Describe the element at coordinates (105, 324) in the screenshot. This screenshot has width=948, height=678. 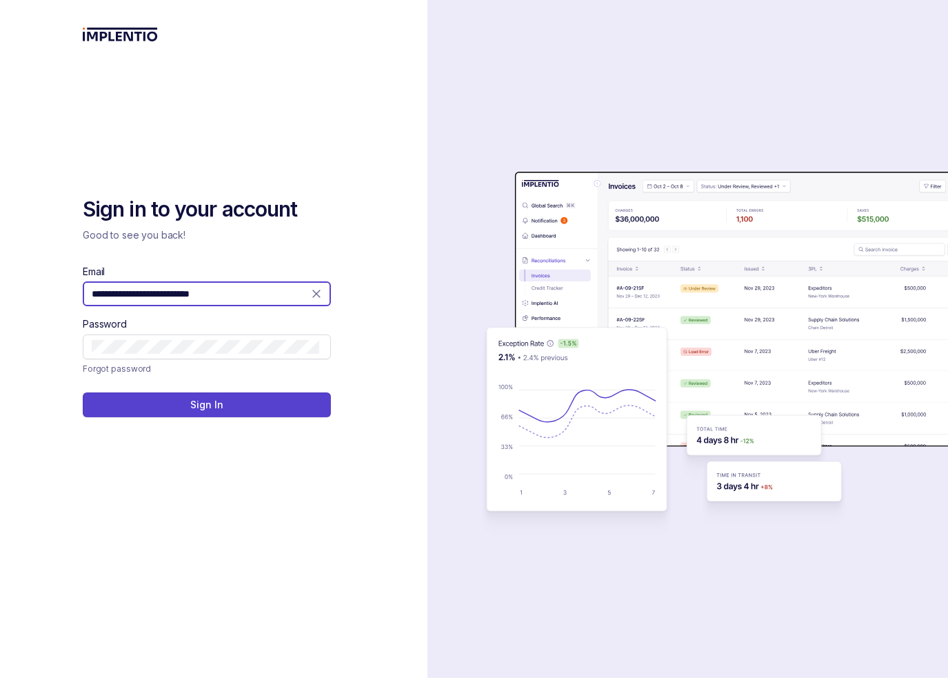
I see `label: Password` at that location.